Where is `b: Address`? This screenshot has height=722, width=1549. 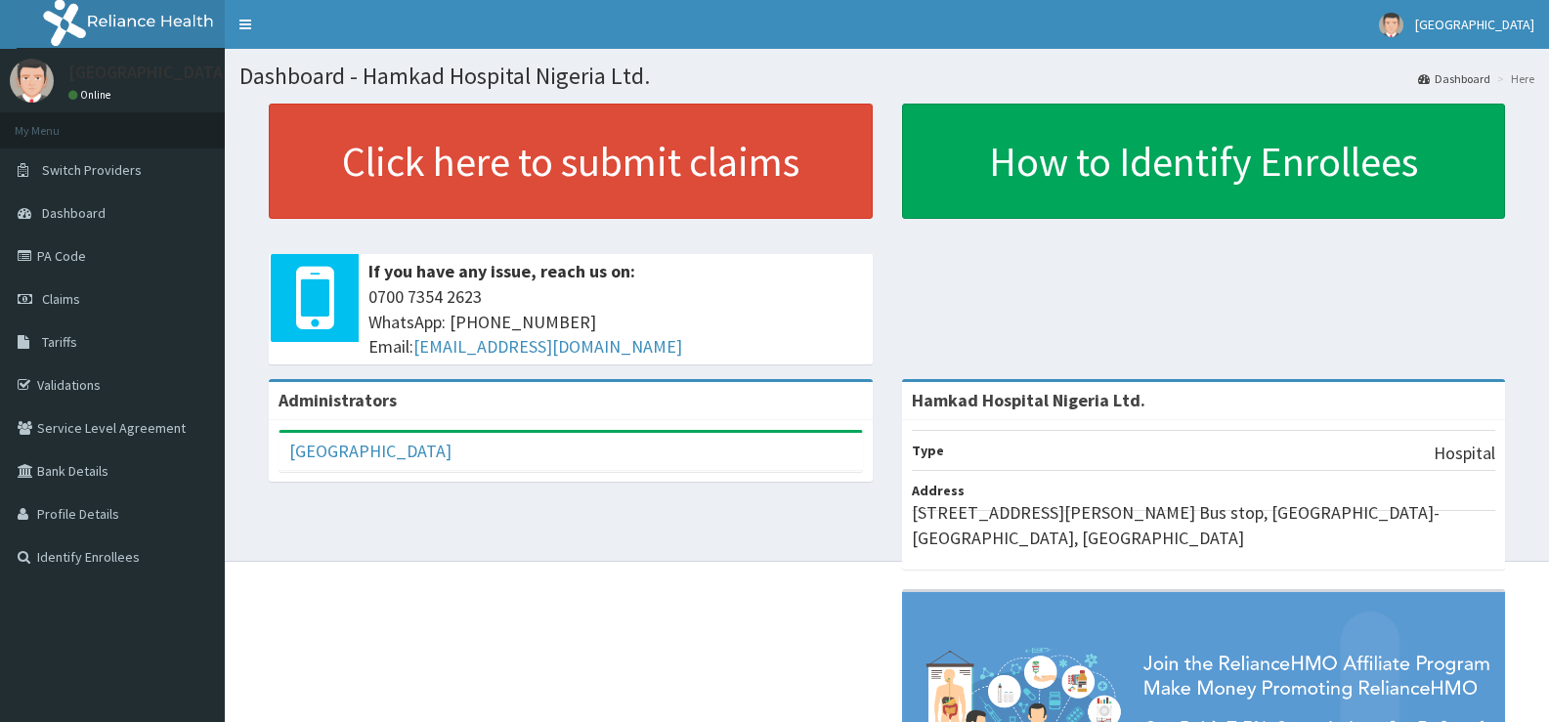 b: Address is located at coordinates (938, 491).